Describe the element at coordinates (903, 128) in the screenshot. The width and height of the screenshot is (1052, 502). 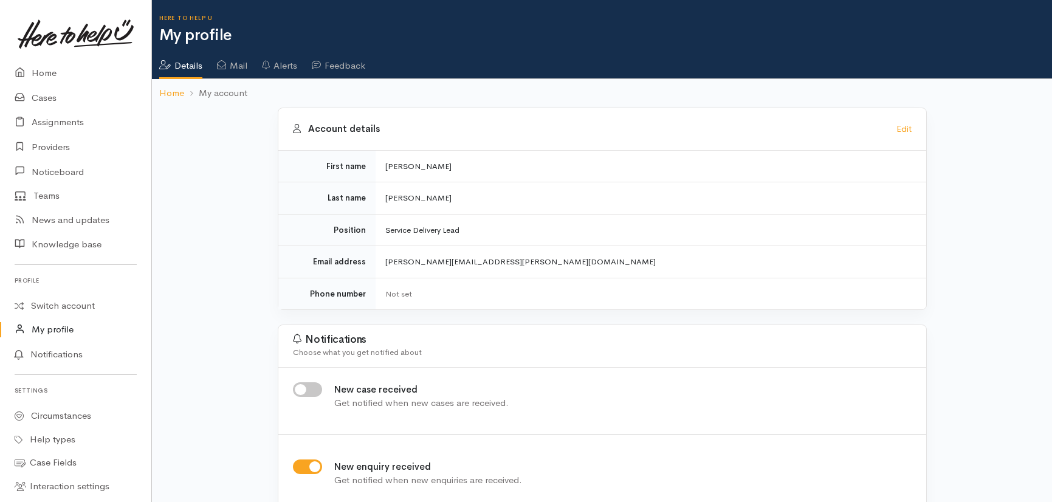
I see `a: Edit` at that location.